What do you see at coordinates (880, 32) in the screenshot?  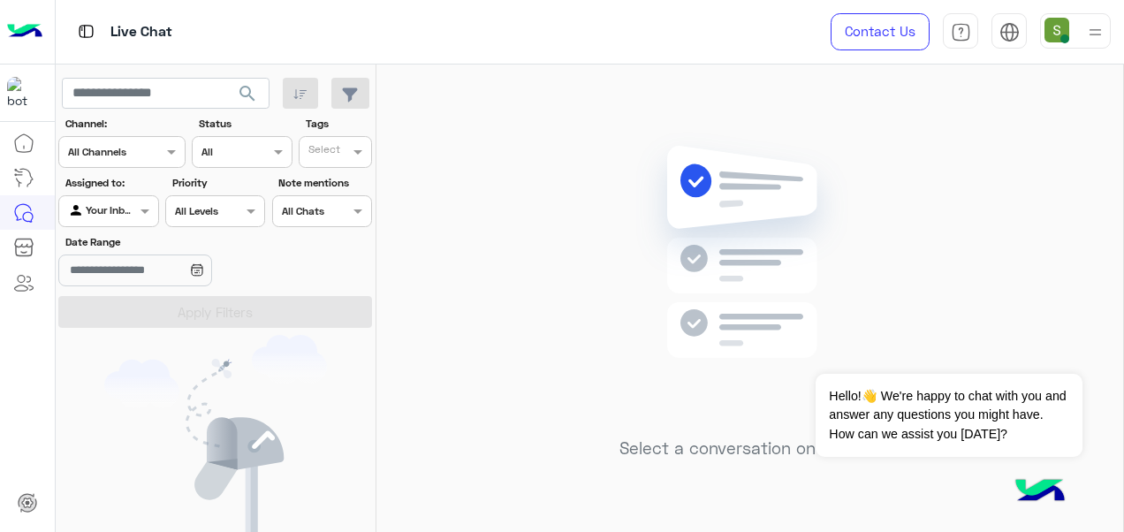 I see `a: Contact Us` at bounding box center [880, 32].